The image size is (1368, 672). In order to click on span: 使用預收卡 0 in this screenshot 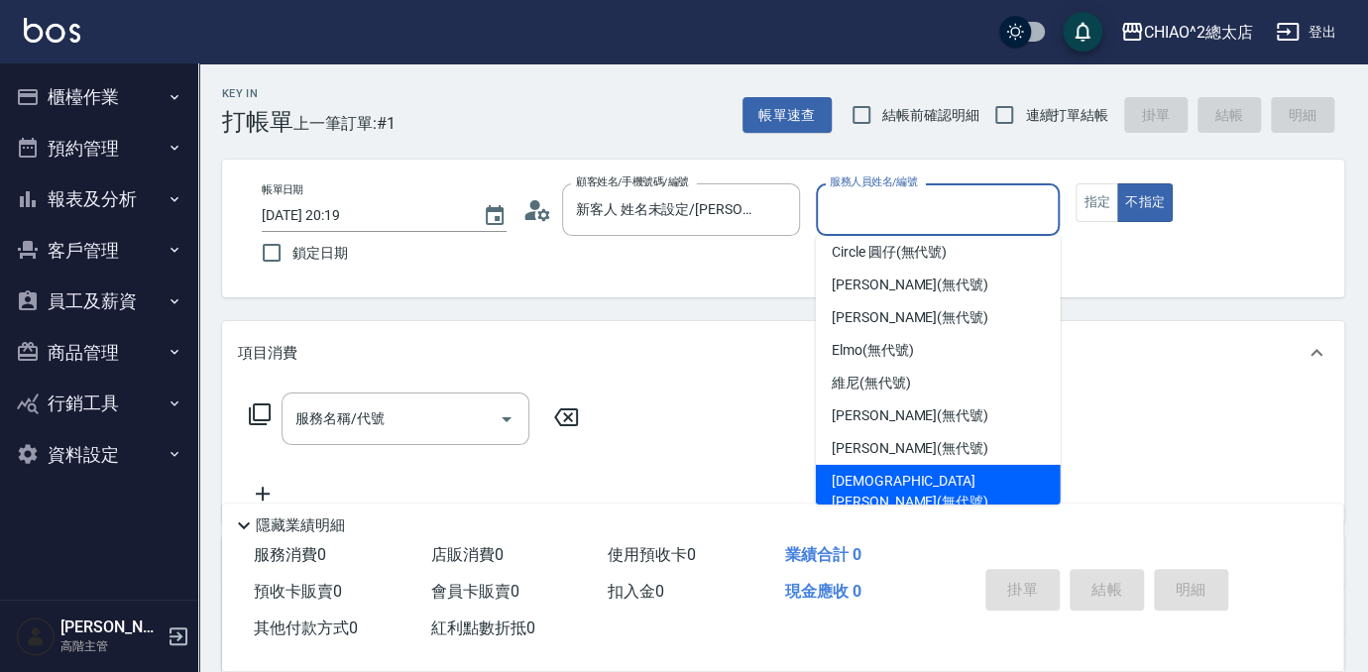, I will do `click(651, 554)`.